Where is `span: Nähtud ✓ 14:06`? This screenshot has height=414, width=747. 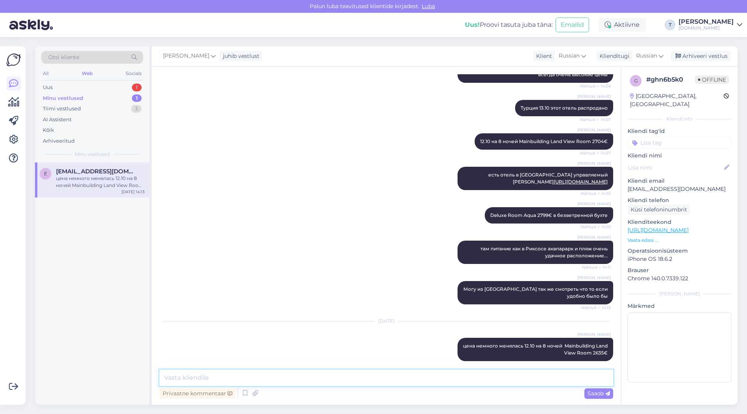
span: Nähtud ✓ 14:06 is located at coordinates (595, 86).